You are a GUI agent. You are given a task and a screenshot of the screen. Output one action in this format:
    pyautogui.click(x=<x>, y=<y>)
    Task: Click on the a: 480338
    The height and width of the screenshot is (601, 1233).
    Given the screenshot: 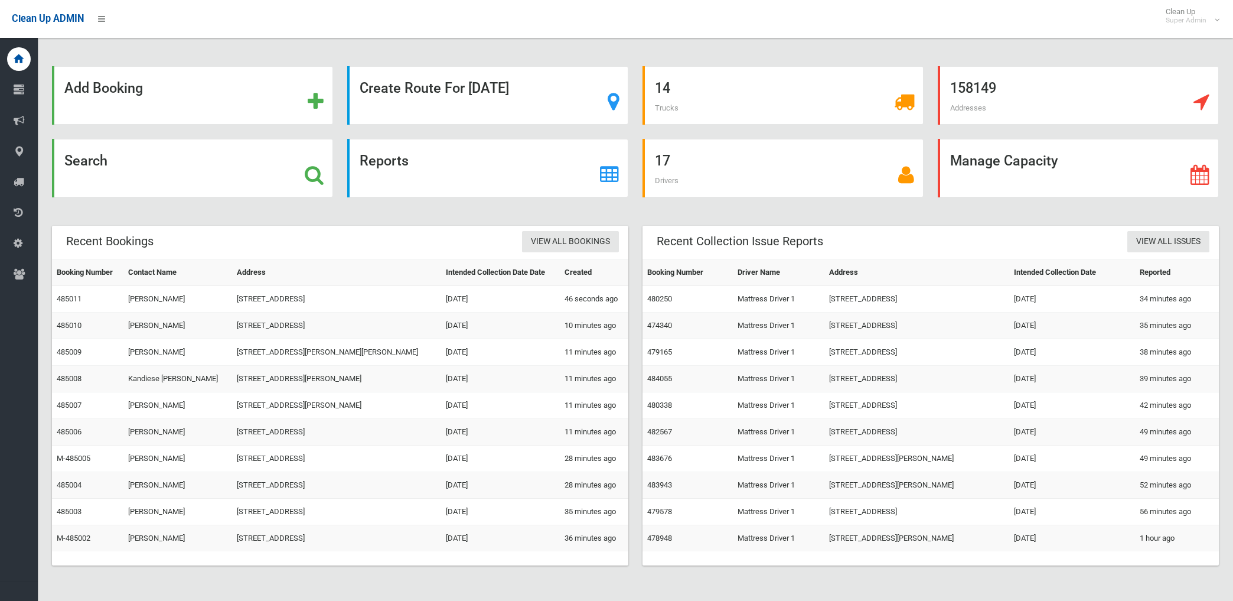 What is the action you would take?
    pyautogui.click(x=660, y=405)
    